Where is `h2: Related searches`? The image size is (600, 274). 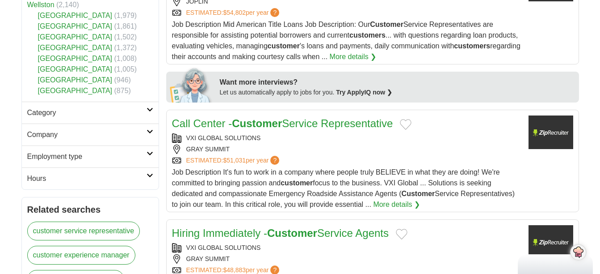 h2: Related searches is located at coordinates (90, 209).